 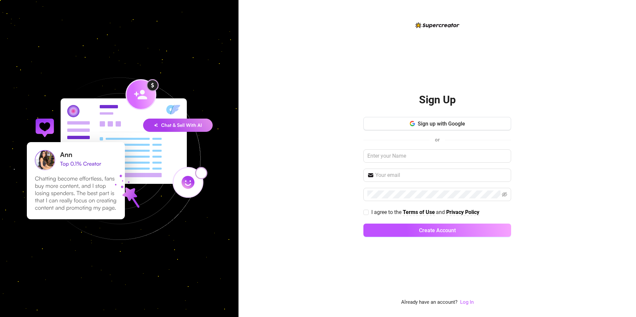 I want to click on img: signup-background-D0MIrEPF.svg, so click(x=119, y=159).